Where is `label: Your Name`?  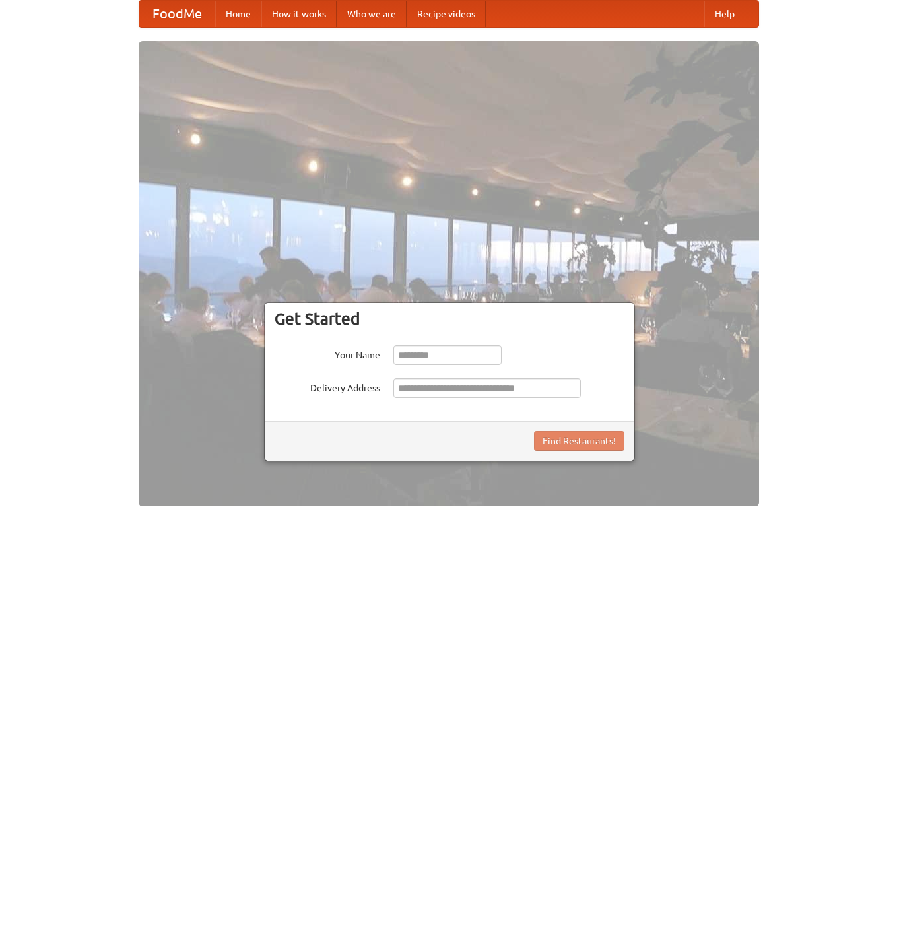 label: Your Name is located at coordinates (327, 353).